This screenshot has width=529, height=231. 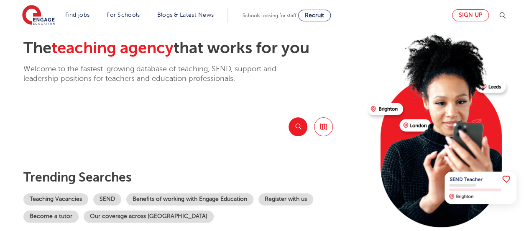 What do you see at coordinates (286, 199) in the screenshot?
I see `a: Register with us` at bounding box center [286, 199].